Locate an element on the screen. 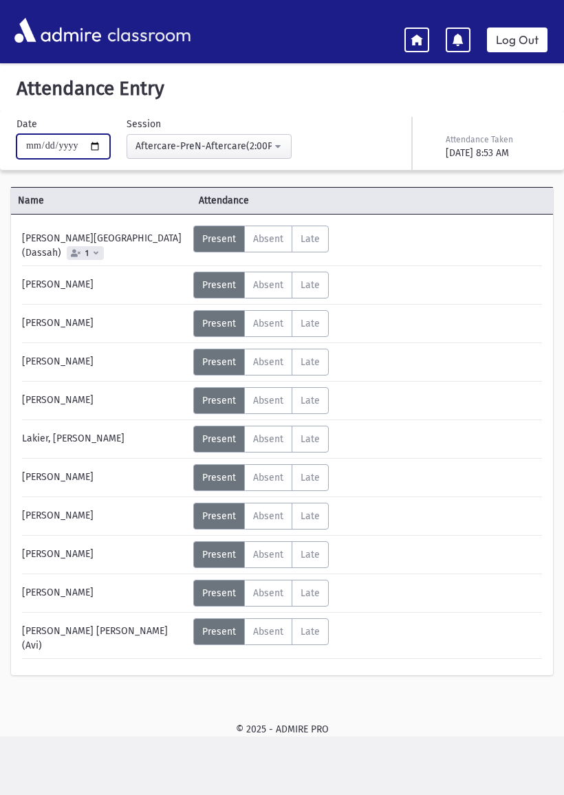 This screenshot has height=795, width=564. span: Name is located at coordinates (101, 200).